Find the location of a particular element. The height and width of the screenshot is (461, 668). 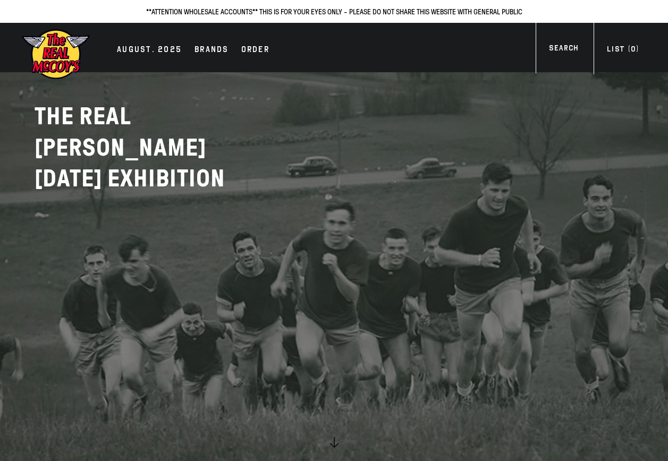

div: AUGUST. 2025 is located at coordinates (149, 50).